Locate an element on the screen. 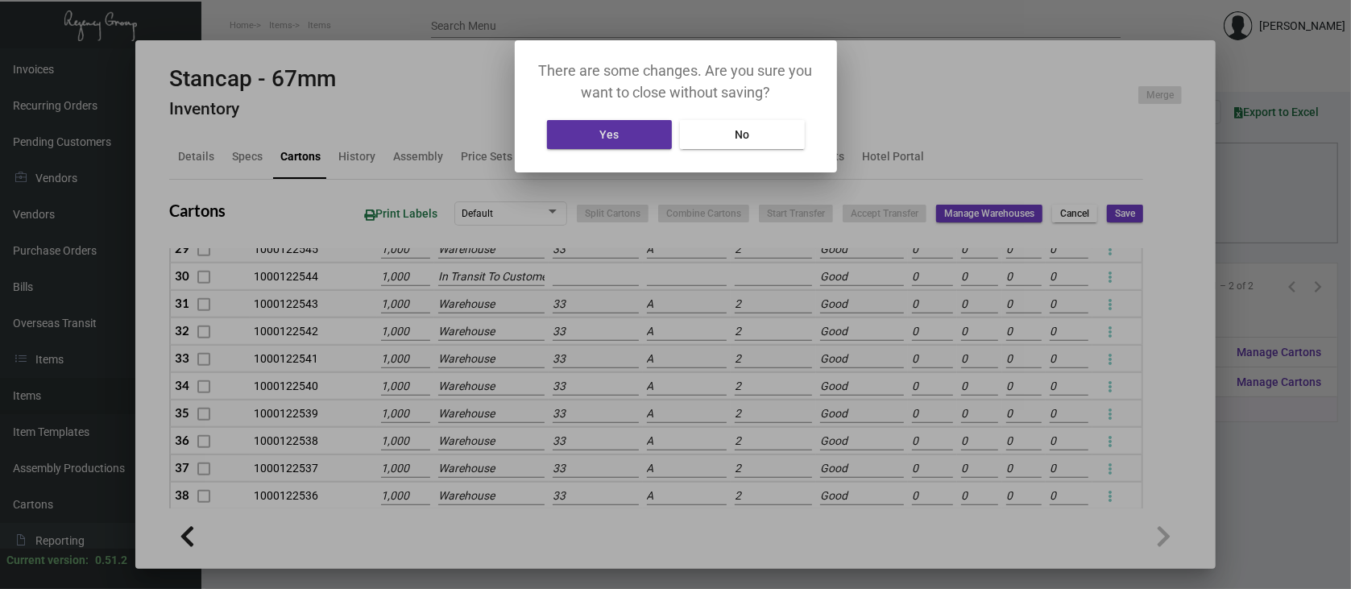 This screenshot has height=589, width=1351. span: Yes is located at coordinates (609, 135).